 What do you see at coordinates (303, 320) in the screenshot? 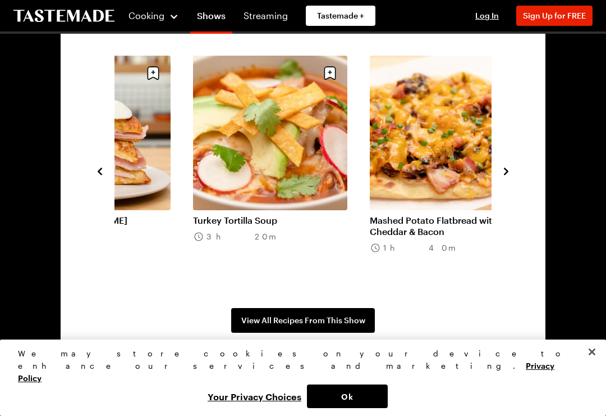
I see `a: View All Recipes From This Show` at bounding box center [303, 320].